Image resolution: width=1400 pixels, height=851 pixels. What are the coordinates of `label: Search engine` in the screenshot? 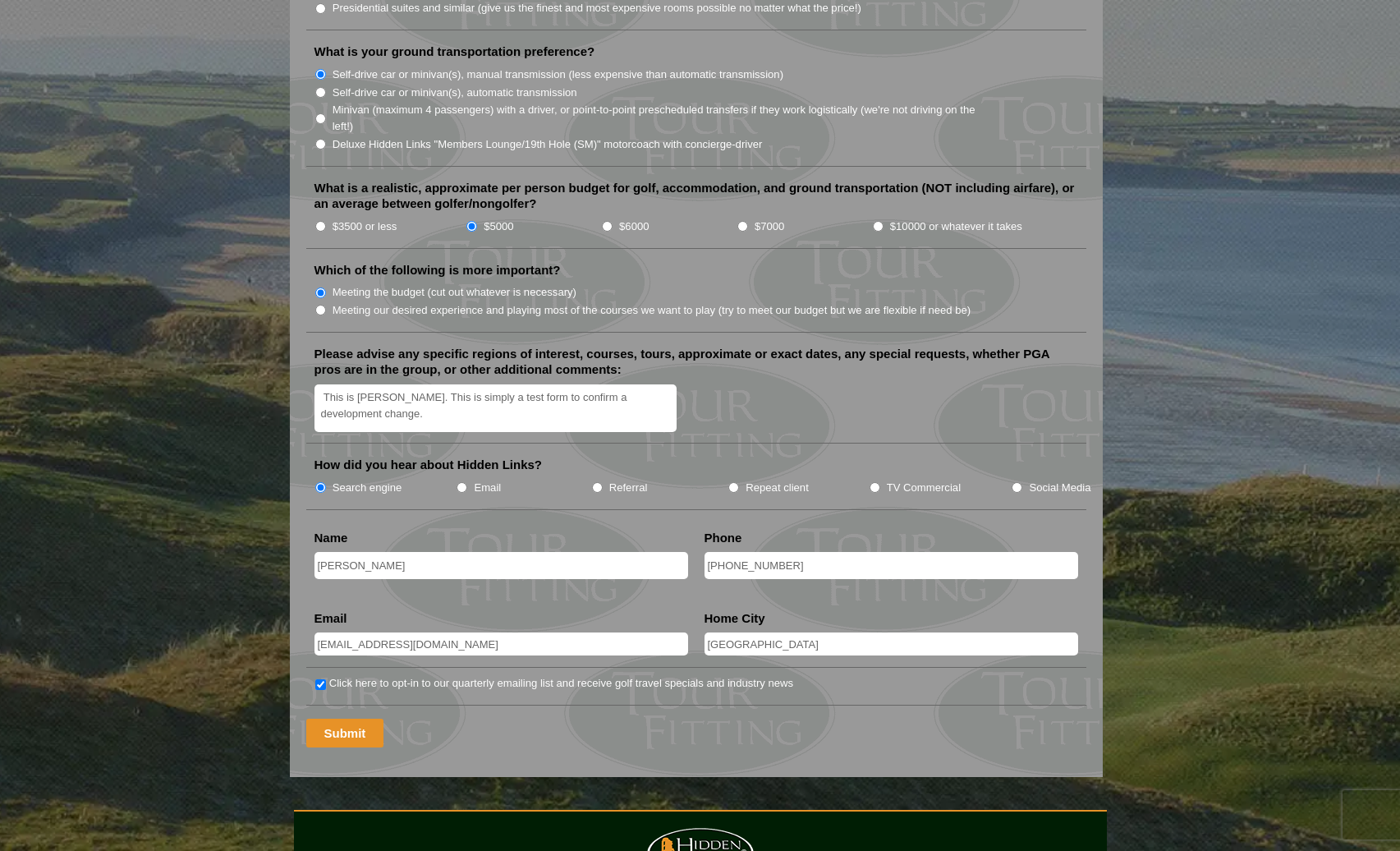 It's located at (367, 487).